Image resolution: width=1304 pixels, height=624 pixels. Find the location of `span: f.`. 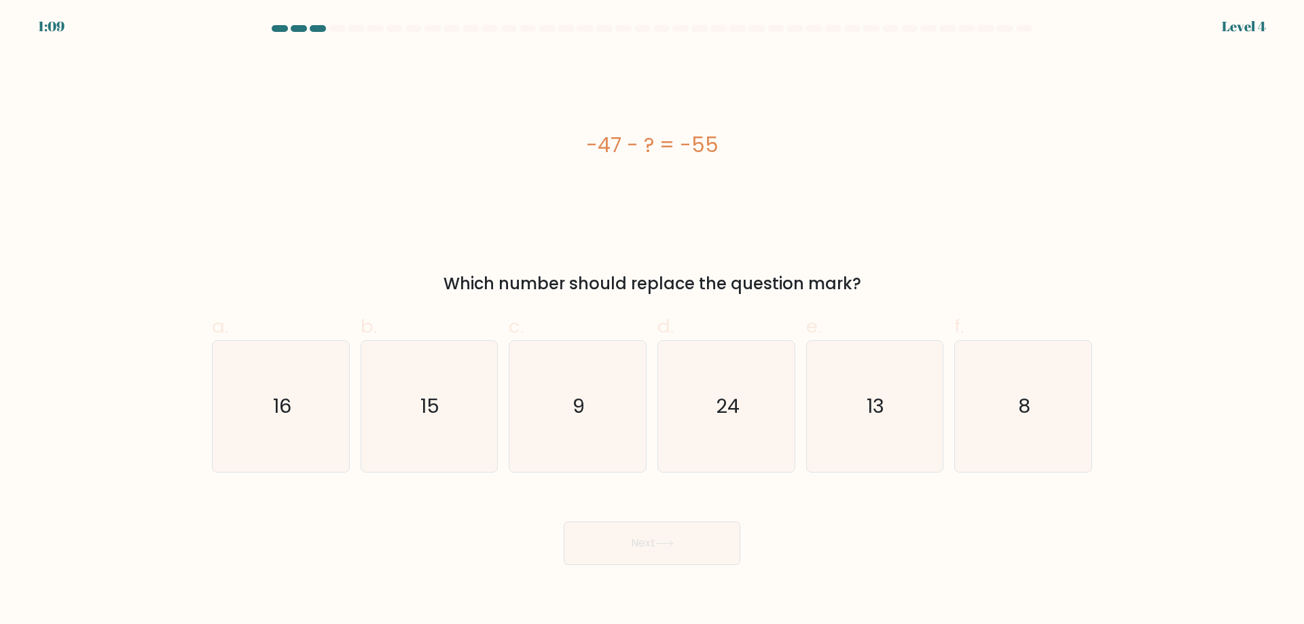

span: f. is located at coordinates (959, 326).